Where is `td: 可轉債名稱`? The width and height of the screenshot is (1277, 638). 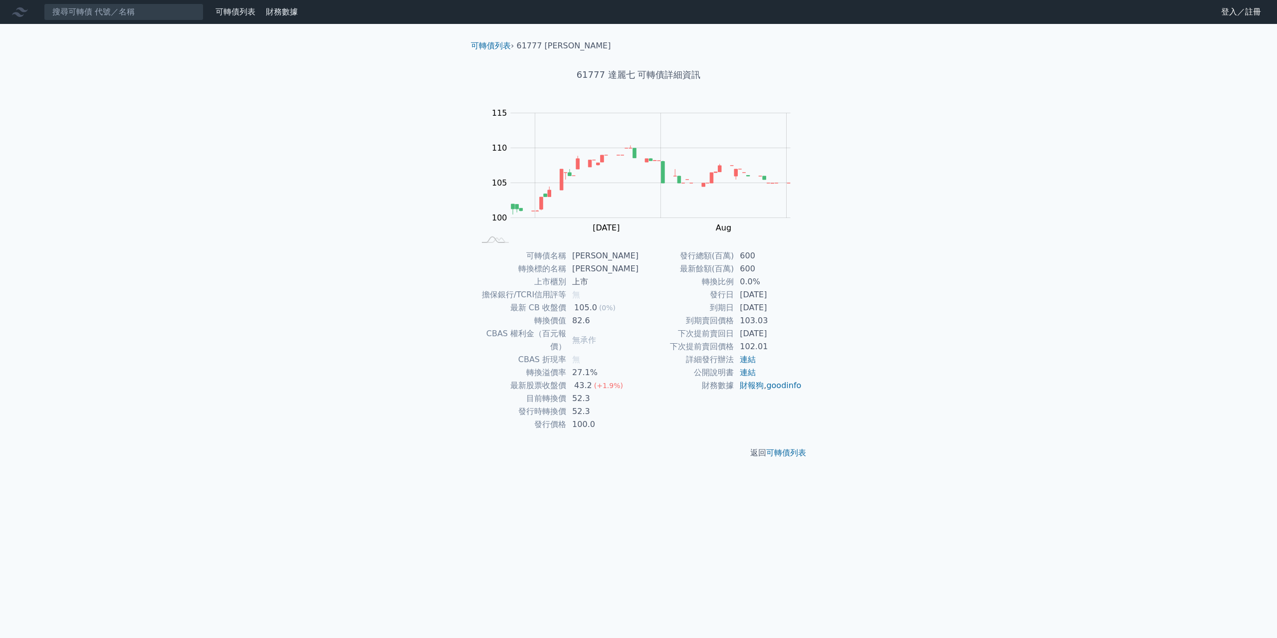
td: 可轉債名稱 is located at coordinates (520, 256).